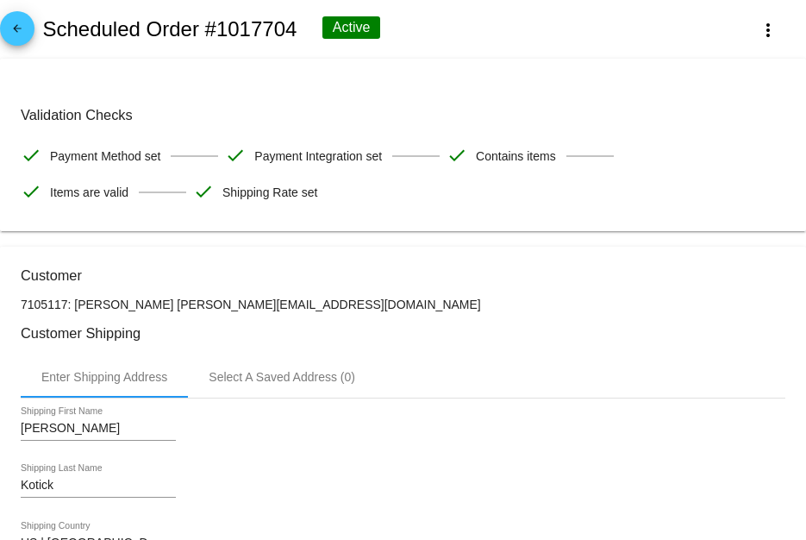 Image resolution: width=806 pixels, height=540 pixels. I want to click on h3: Customer, so click(403, 275).